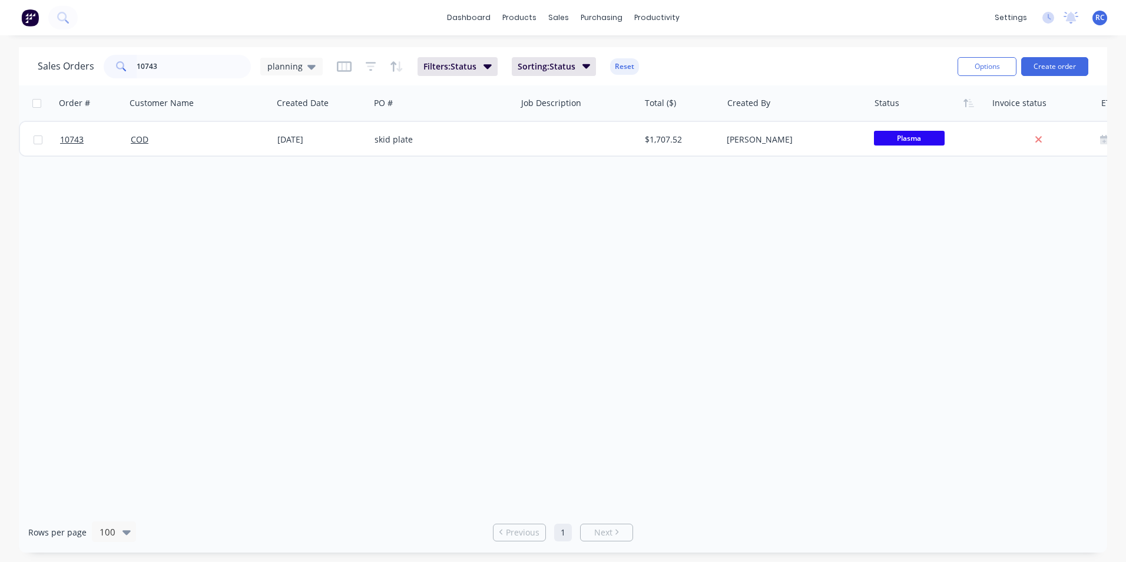 This screenshot has width=1126, height=562. What do you see at coordinates (161, 103) in the screenshot?
I see `div: Customer Name` at bounding box center [161, 103].